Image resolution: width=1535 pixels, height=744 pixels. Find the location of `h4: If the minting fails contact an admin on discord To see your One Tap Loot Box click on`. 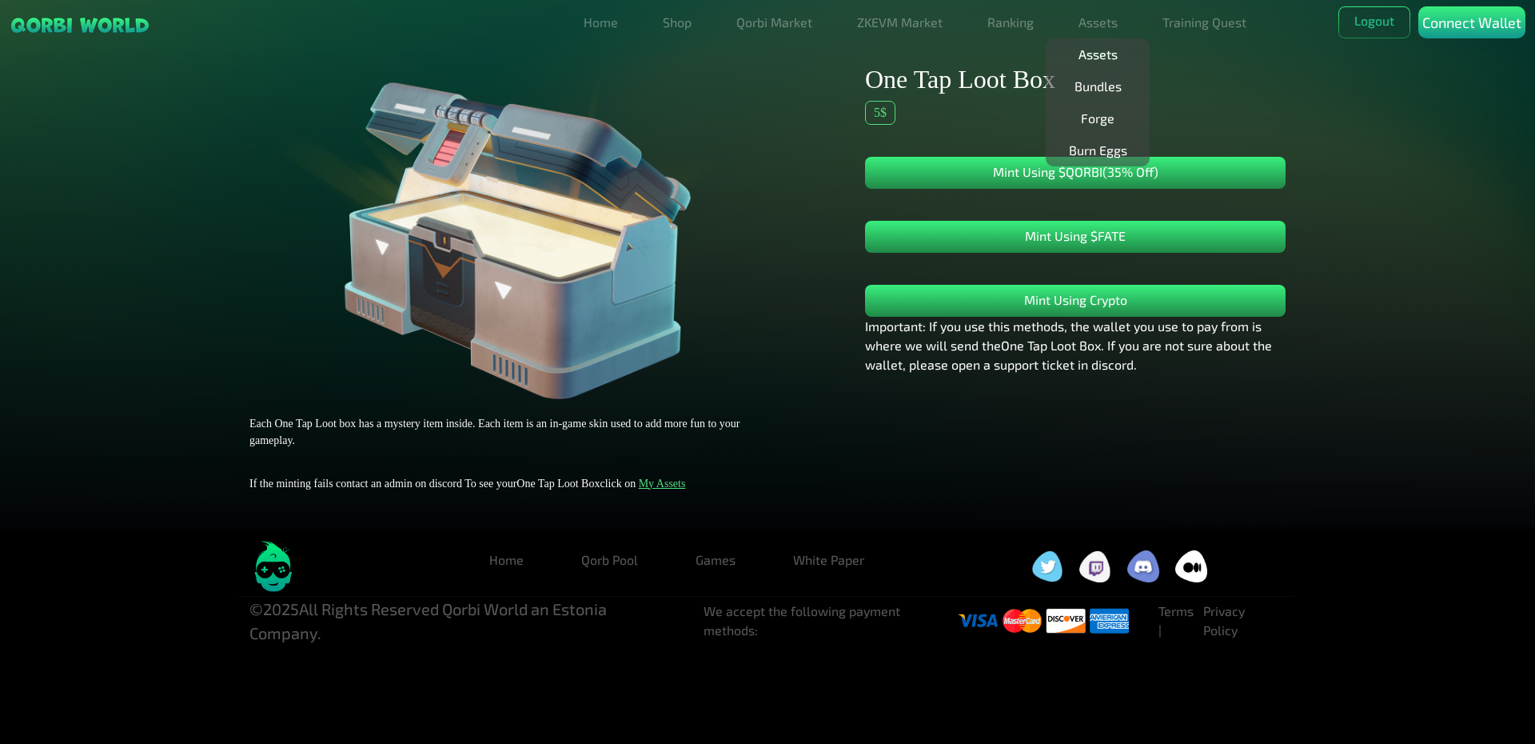

h4: If the minting fails contact an admin on discord To see your One Tap Loot Box click on is located at coordinates (497, 484).